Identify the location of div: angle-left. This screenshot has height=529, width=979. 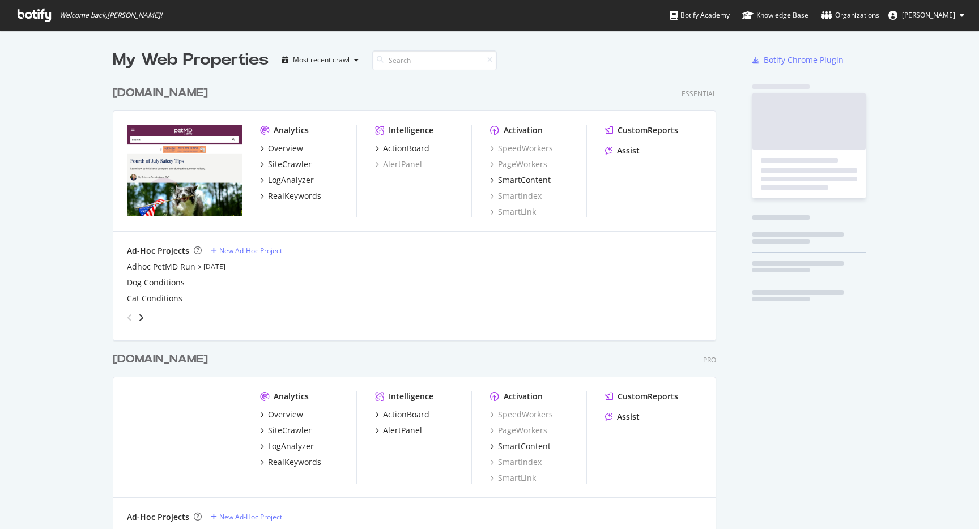
(130, 318).